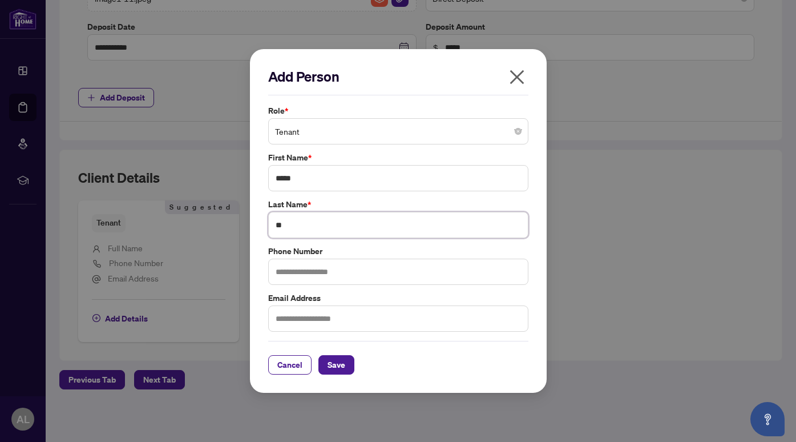 The height and width of the screenshot is (442, 796). I want to click on button: Cancel, so click(290, 365).